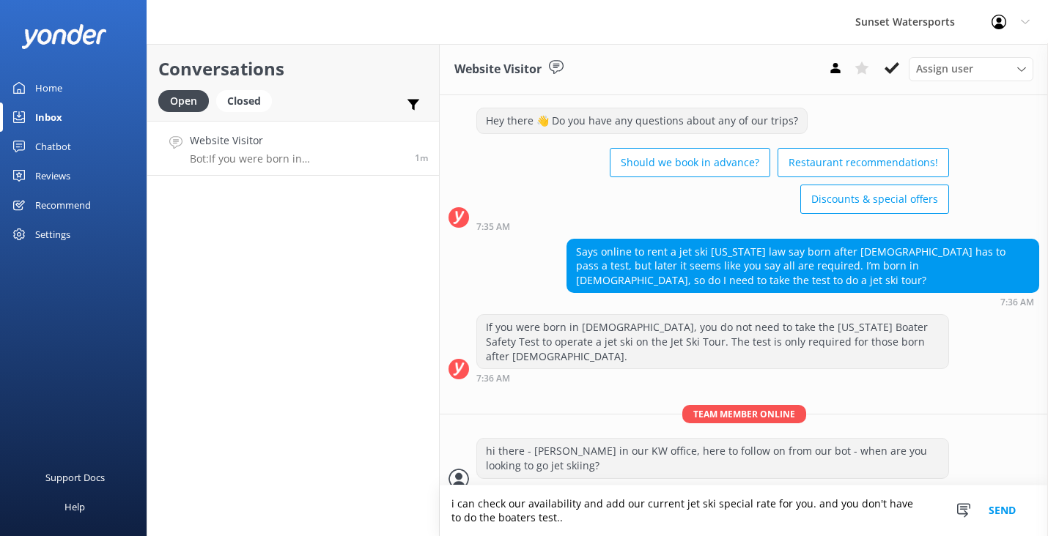 Image resolution: width=1048 pixels, height=536 pixels. Describe the element at coordinates (945, 69) in the screenshot. I see `span: Assign user` at that location.